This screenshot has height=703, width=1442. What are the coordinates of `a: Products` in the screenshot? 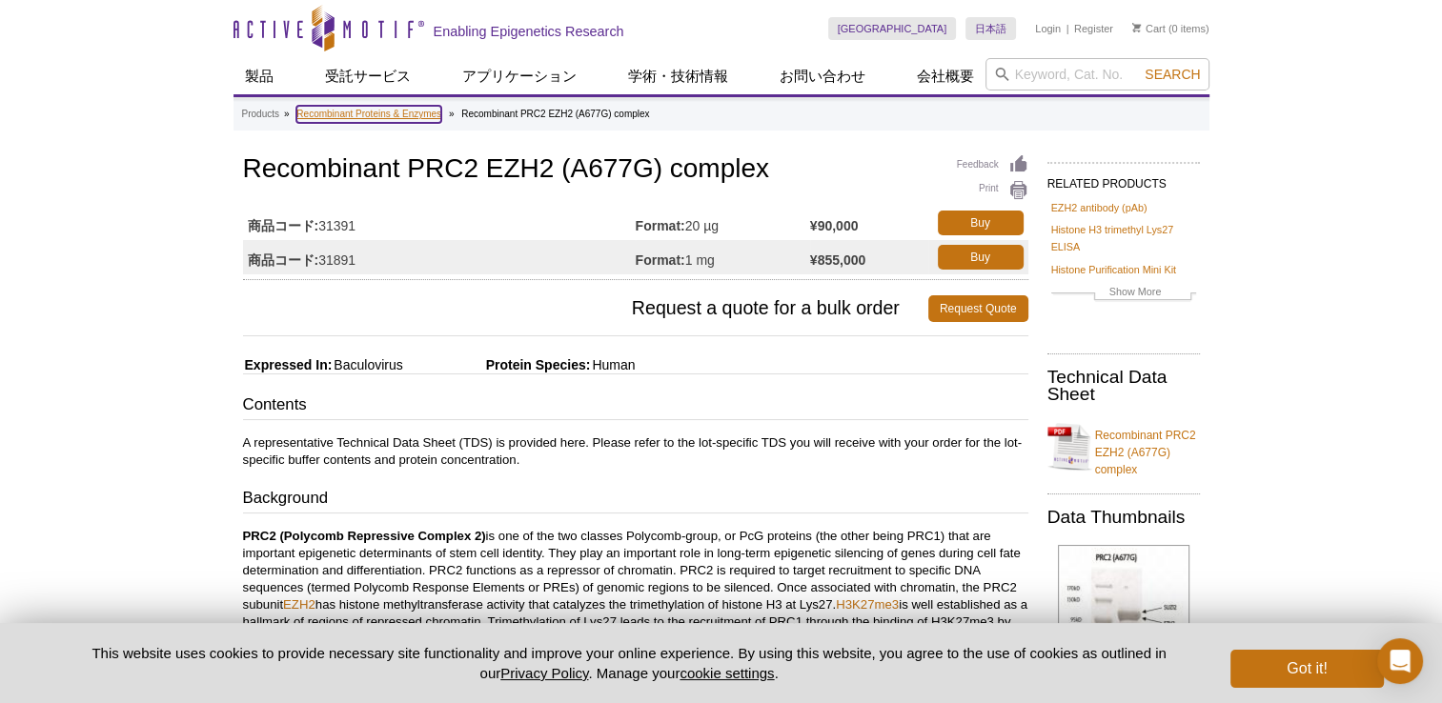 It's located at (260, 114).